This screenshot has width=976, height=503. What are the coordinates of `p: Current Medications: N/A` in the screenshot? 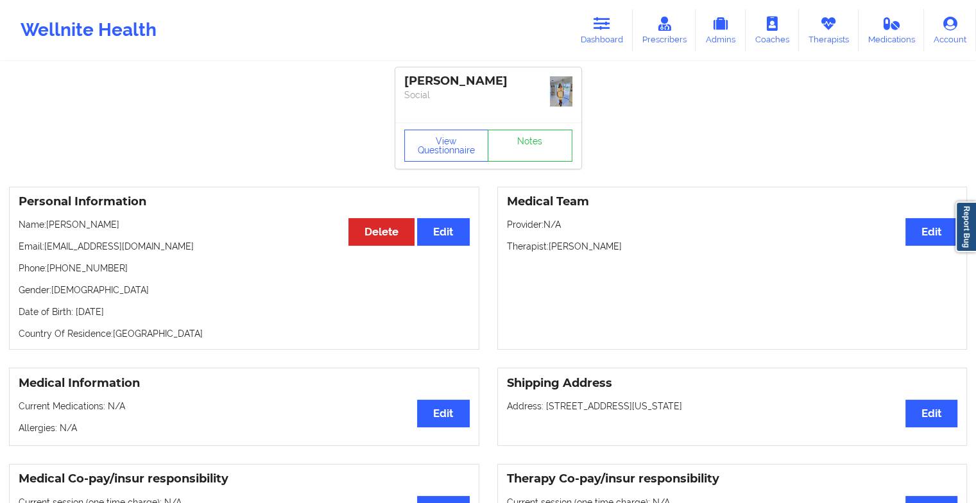 It's located at (244, 406).